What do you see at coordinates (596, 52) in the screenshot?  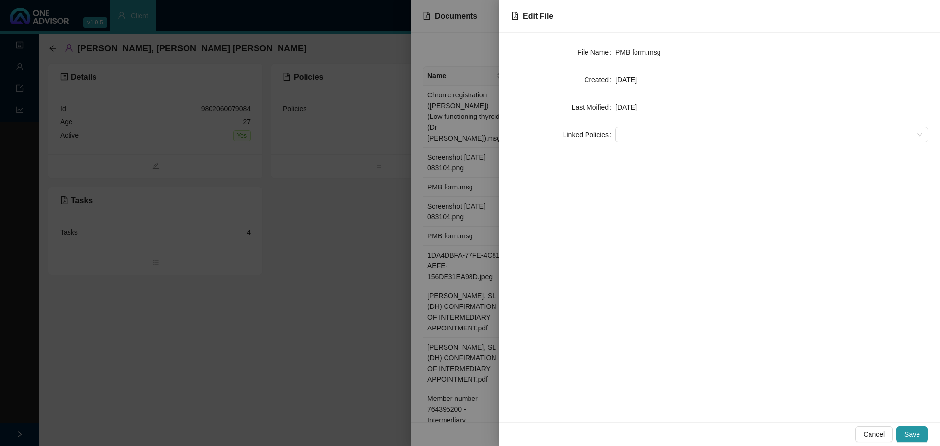 I see `label: File Name` at bounding box center [596, 52].